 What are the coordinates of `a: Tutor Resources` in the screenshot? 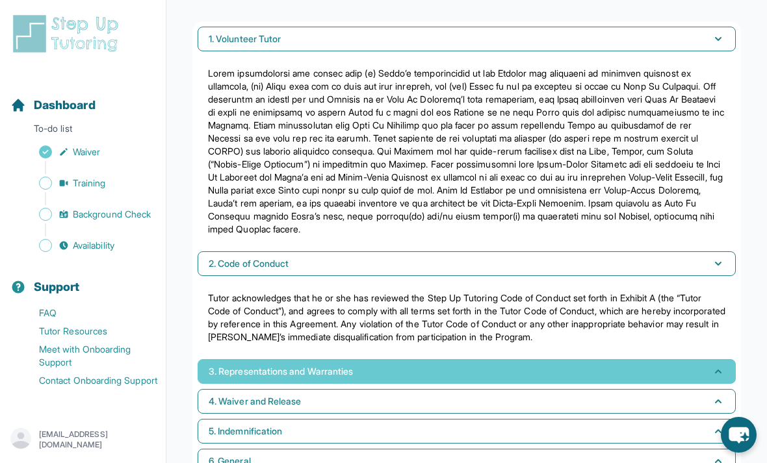 It's located at (88, 331).